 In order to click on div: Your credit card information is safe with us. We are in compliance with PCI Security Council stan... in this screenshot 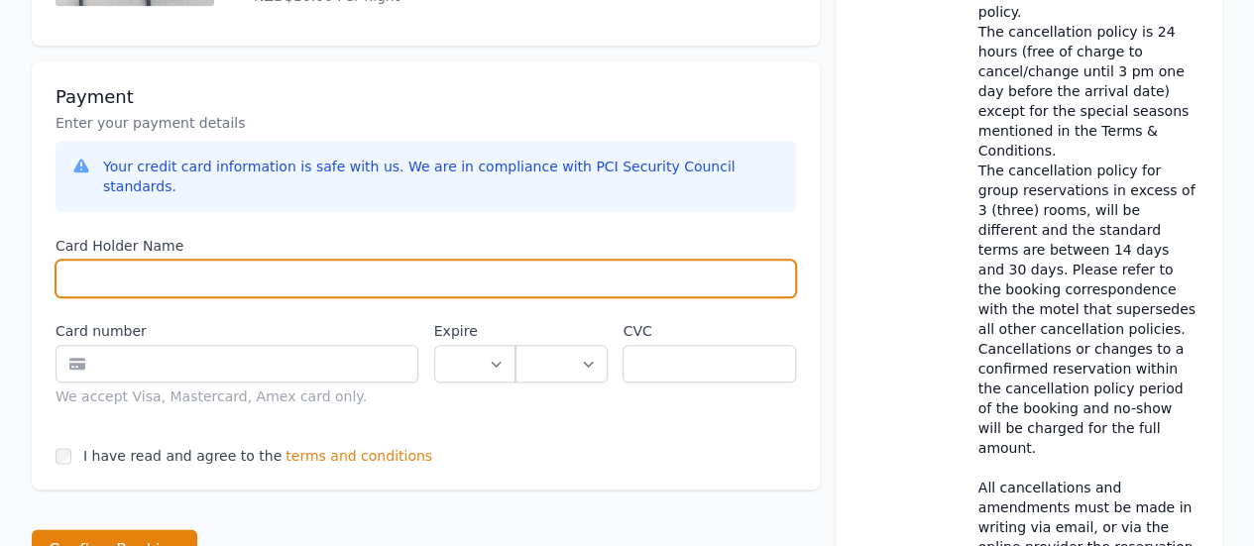, I will do `click(441, 176)`.